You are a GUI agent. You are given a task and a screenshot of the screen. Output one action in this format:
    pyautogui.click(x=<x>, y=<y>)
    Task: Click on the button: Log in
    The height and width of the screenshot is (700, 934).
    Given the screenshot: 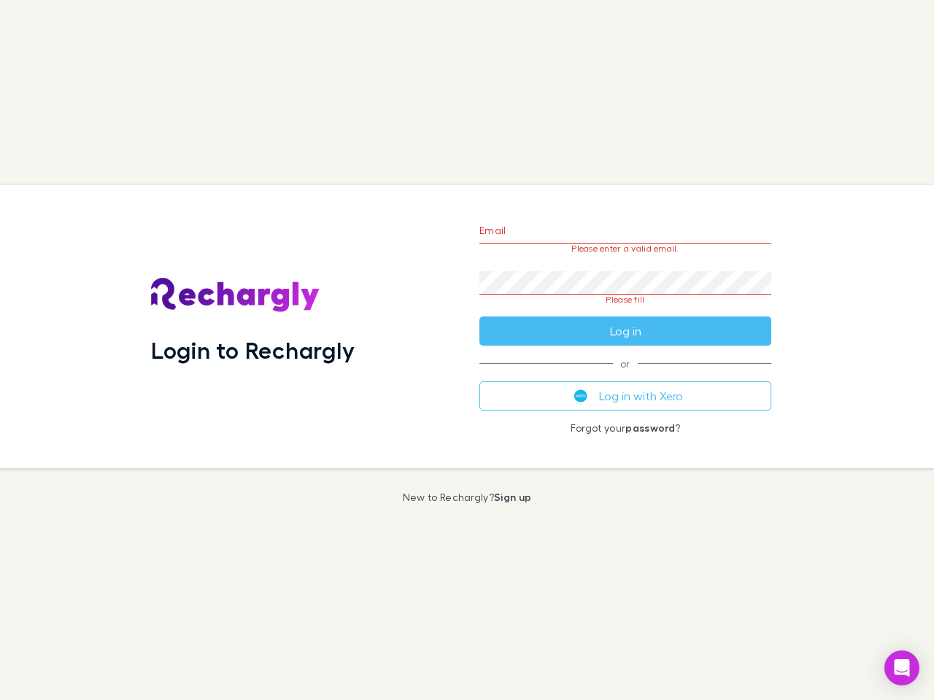 What is the action you would take?
    pyautogui.click(x=625, y=331)
    